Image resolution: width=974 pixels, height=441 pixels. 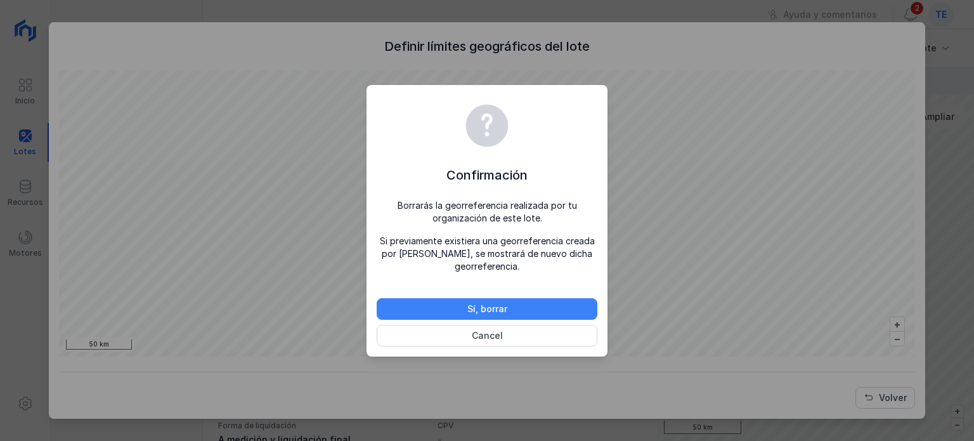 I want to click on div: Borrarás la georreferencia realizada por tu organización de este lote., so click(x=487, y=212).